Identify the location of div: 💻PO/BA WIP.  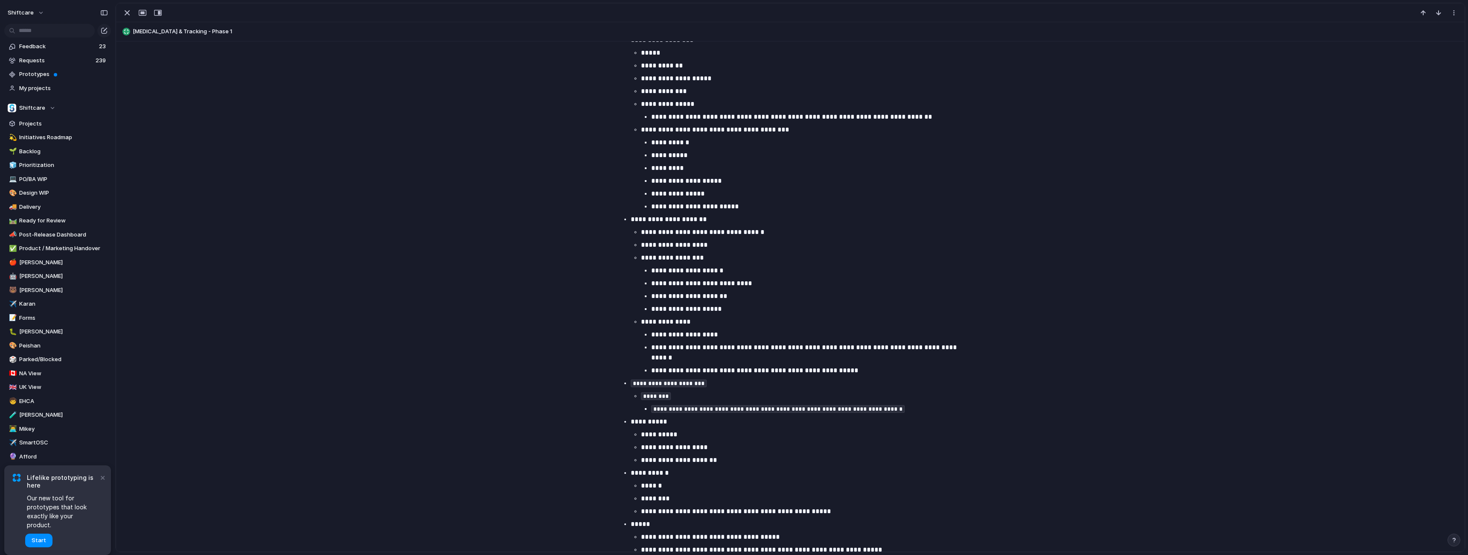
(58, 179).